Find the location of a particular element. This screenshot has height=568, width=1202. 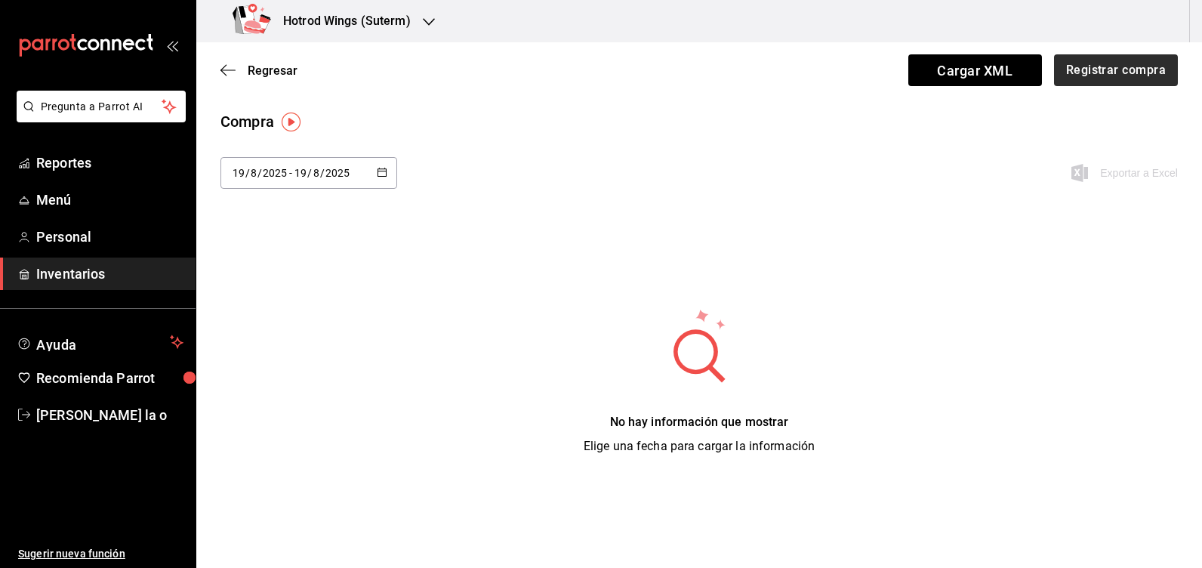

span: Cargar XML is located at coordinates (975, 70).